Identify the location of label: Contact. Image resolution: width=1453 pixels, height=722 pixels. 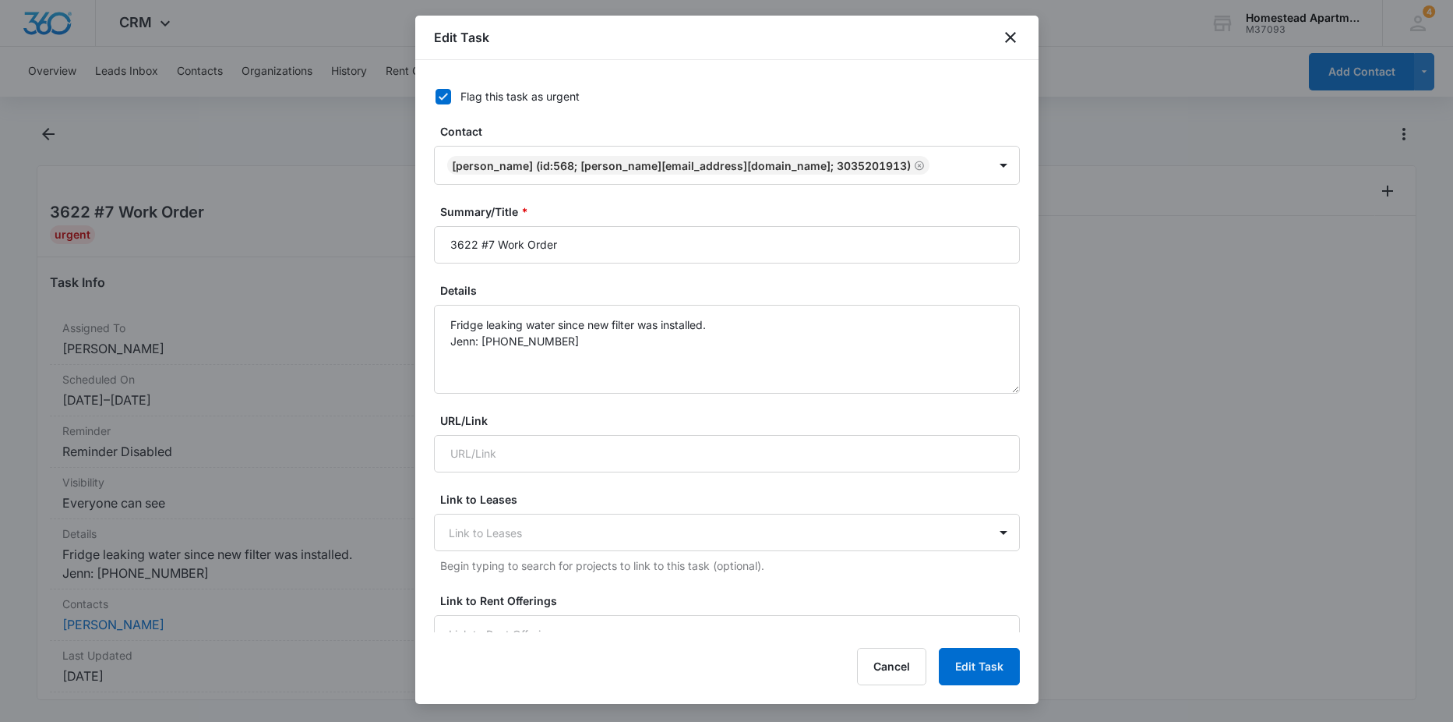
(733, 131).